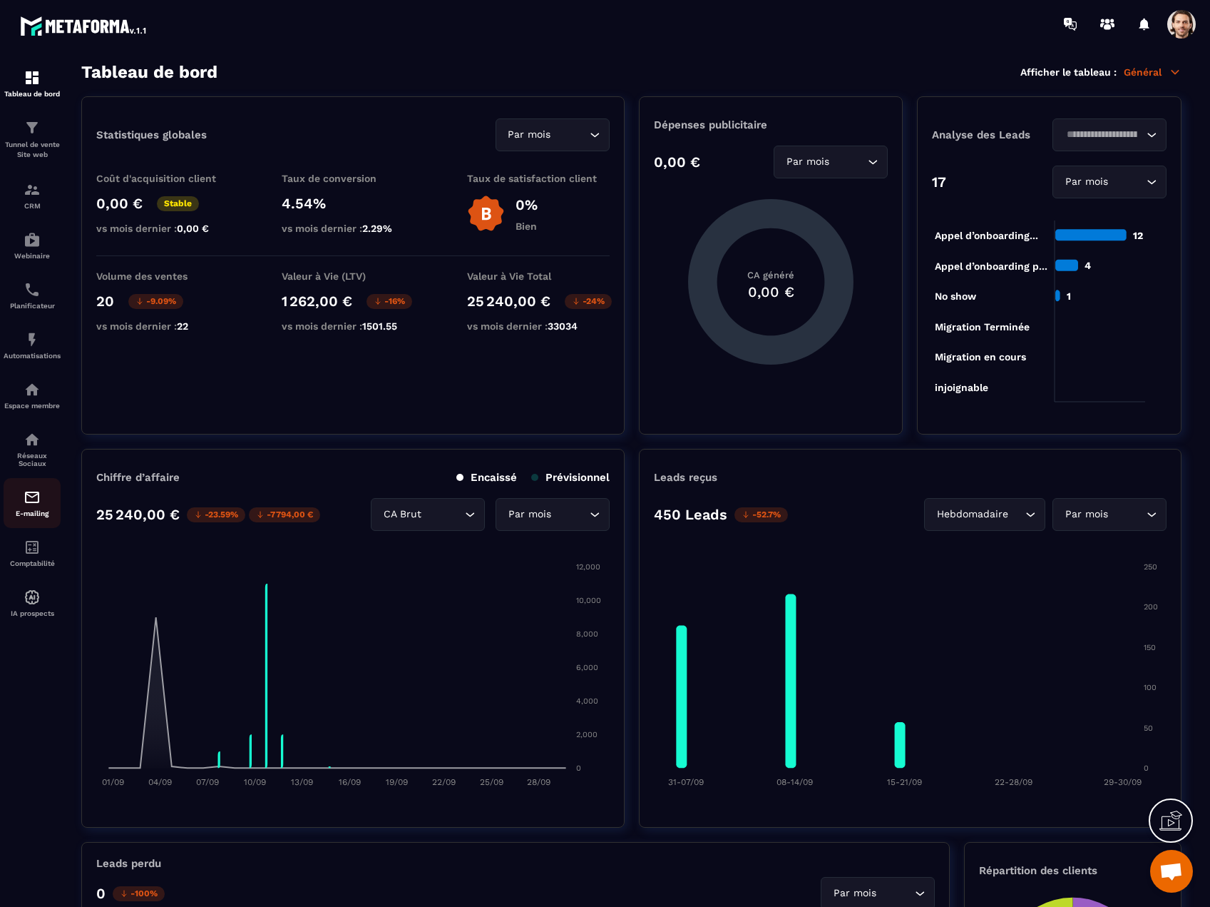 Image resolution: width=1210 pixels, height=907 pixels. Describe the element at coordinates (587, 633) in the screenshot. I see `tspan: 8,000` at that location.